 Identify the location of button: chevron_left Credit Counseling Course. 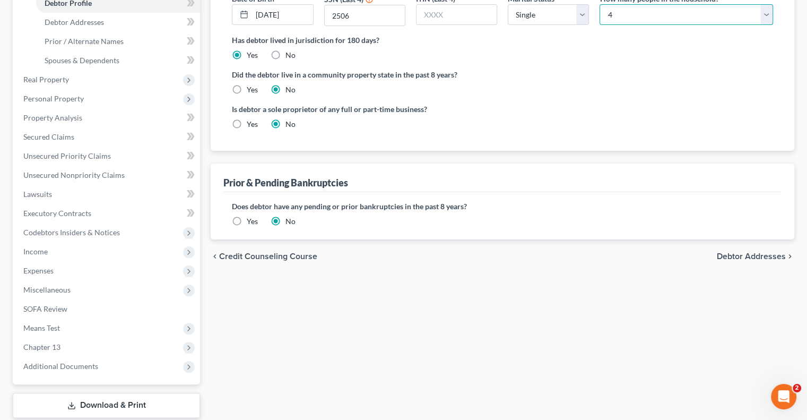
(264, 256).